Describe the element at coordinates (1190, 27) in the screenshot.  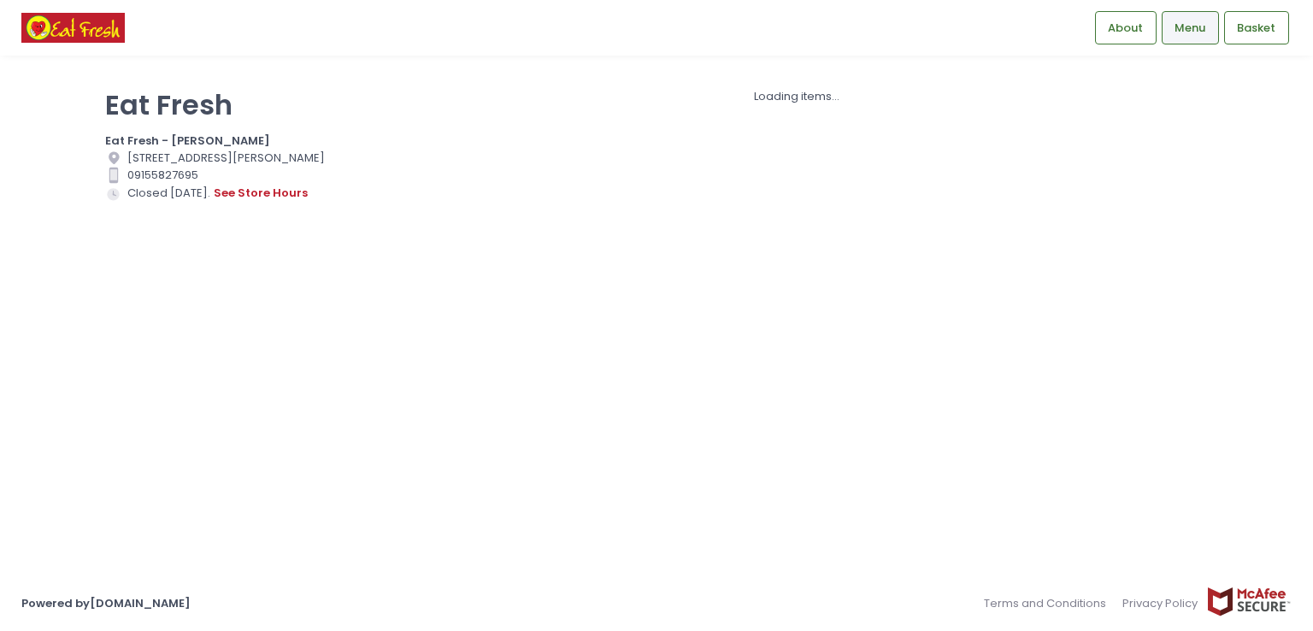
I see `a: Menu` at that location.